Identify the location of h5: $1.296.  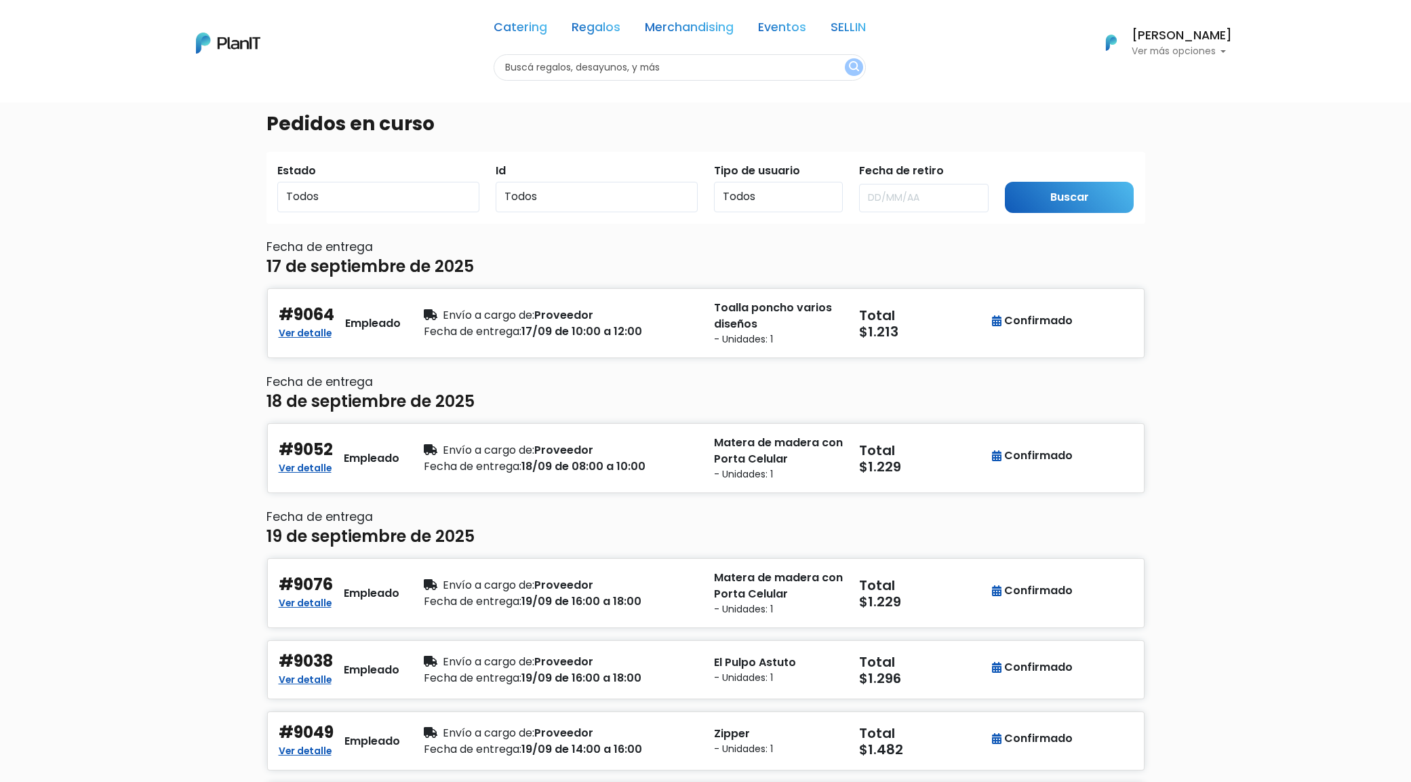
(923, 678).